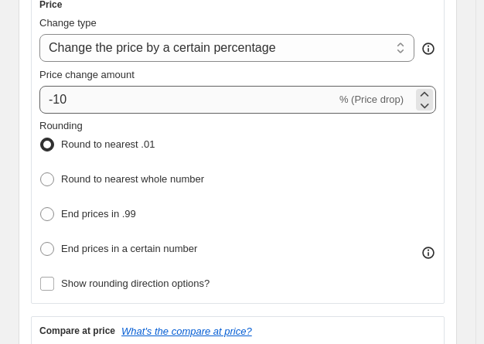  I want to click on button: What's the compare at price?, so click(187, 331).